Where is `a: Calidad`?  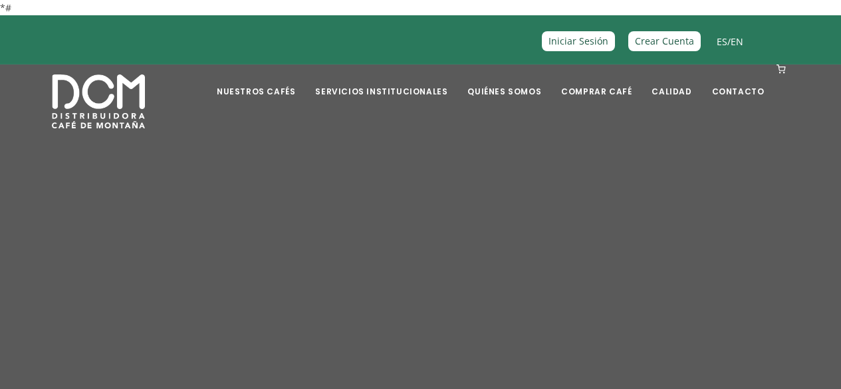
a: Calidad is located at coordinates (671, 81).